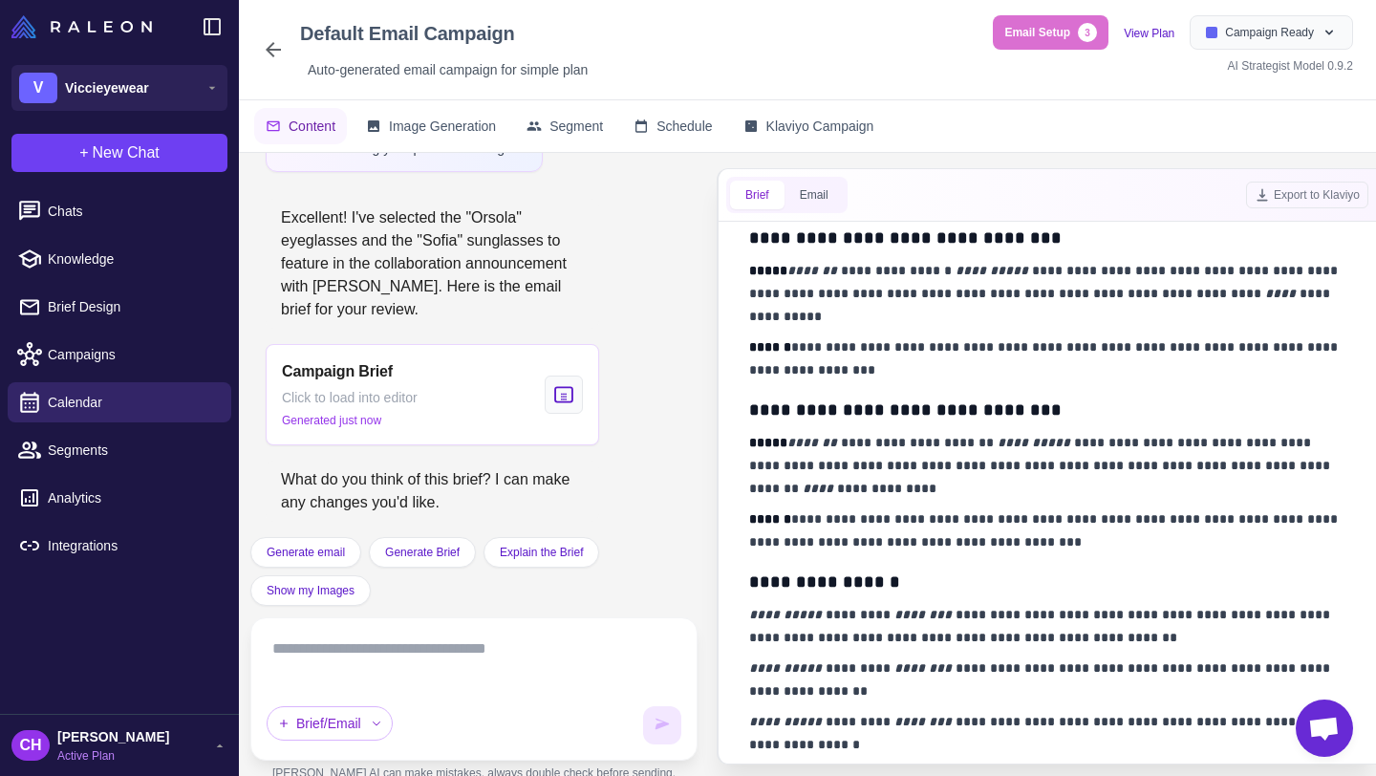 Image resolution: width=1376 pixels, height=776 pixels. Describe the element at coordinates (1088, 32) in the screenshot. I see `span: 3` at that location.